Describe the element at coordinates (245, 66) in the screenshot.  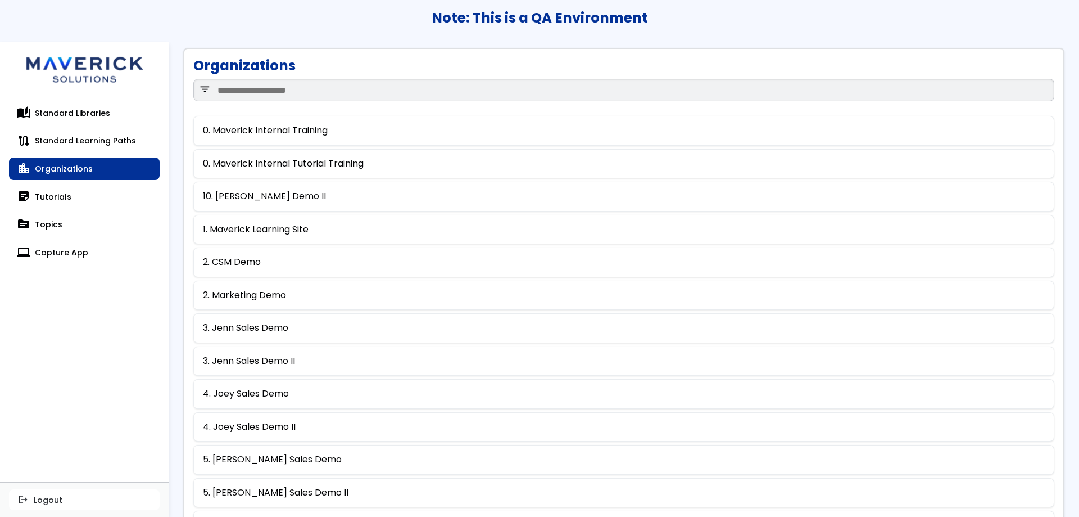
I see `h1: Organizations` at that location.